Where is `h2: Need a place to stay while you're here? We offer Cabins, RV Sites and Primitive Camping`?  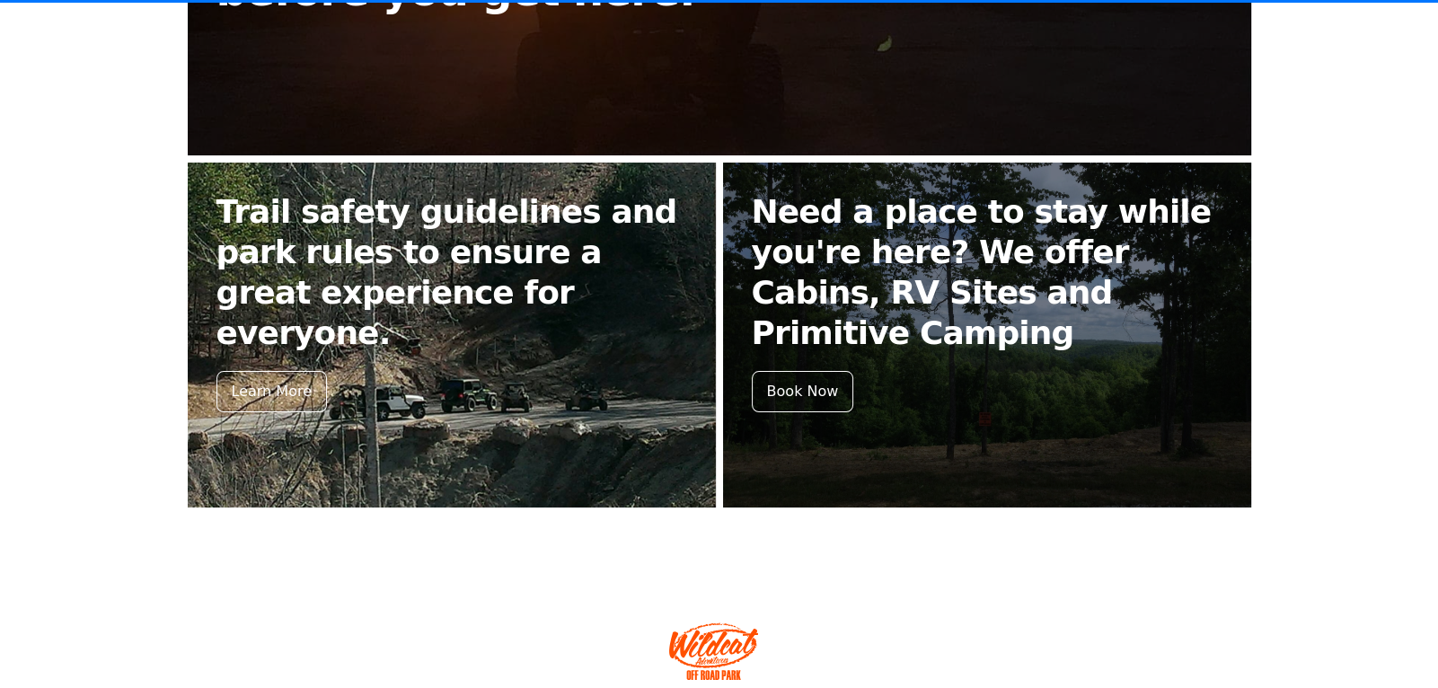 h2: Need a place to stay while you're here? We offer Cabins, RV Sites and Primitive Camping is located at coordinates (987, 272).